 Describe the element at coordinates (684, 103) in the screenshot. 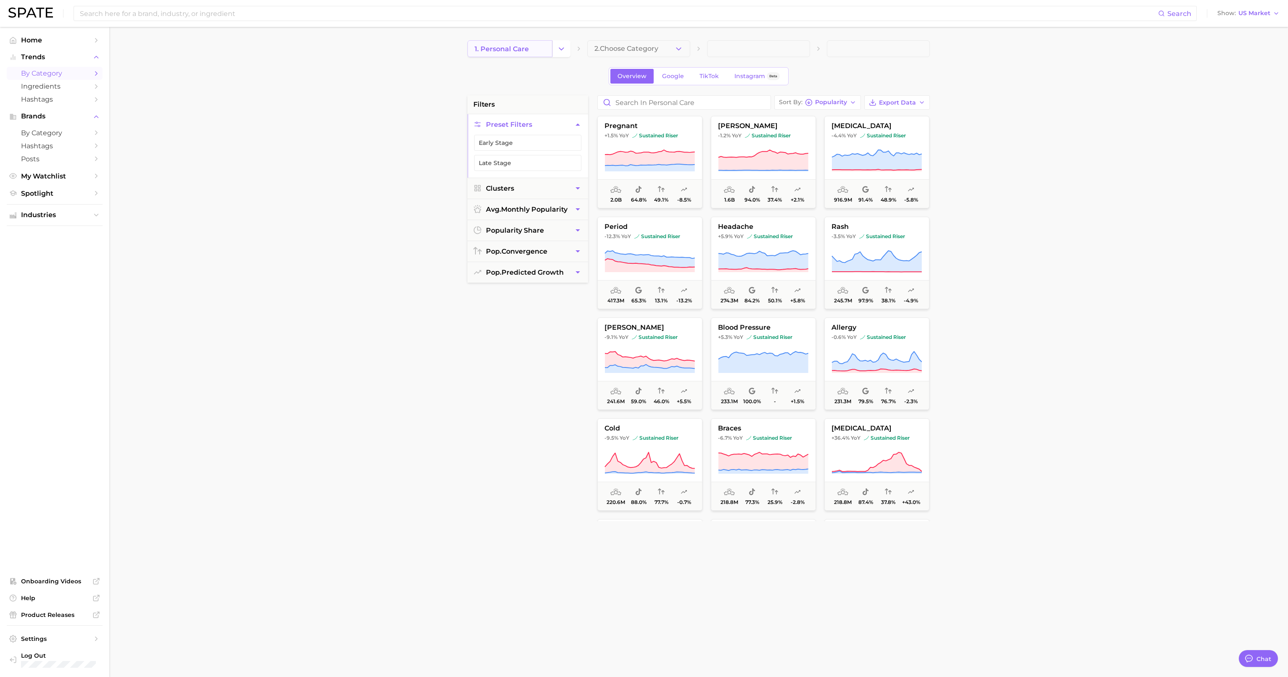

I see `input: Search in personal care` at that location.